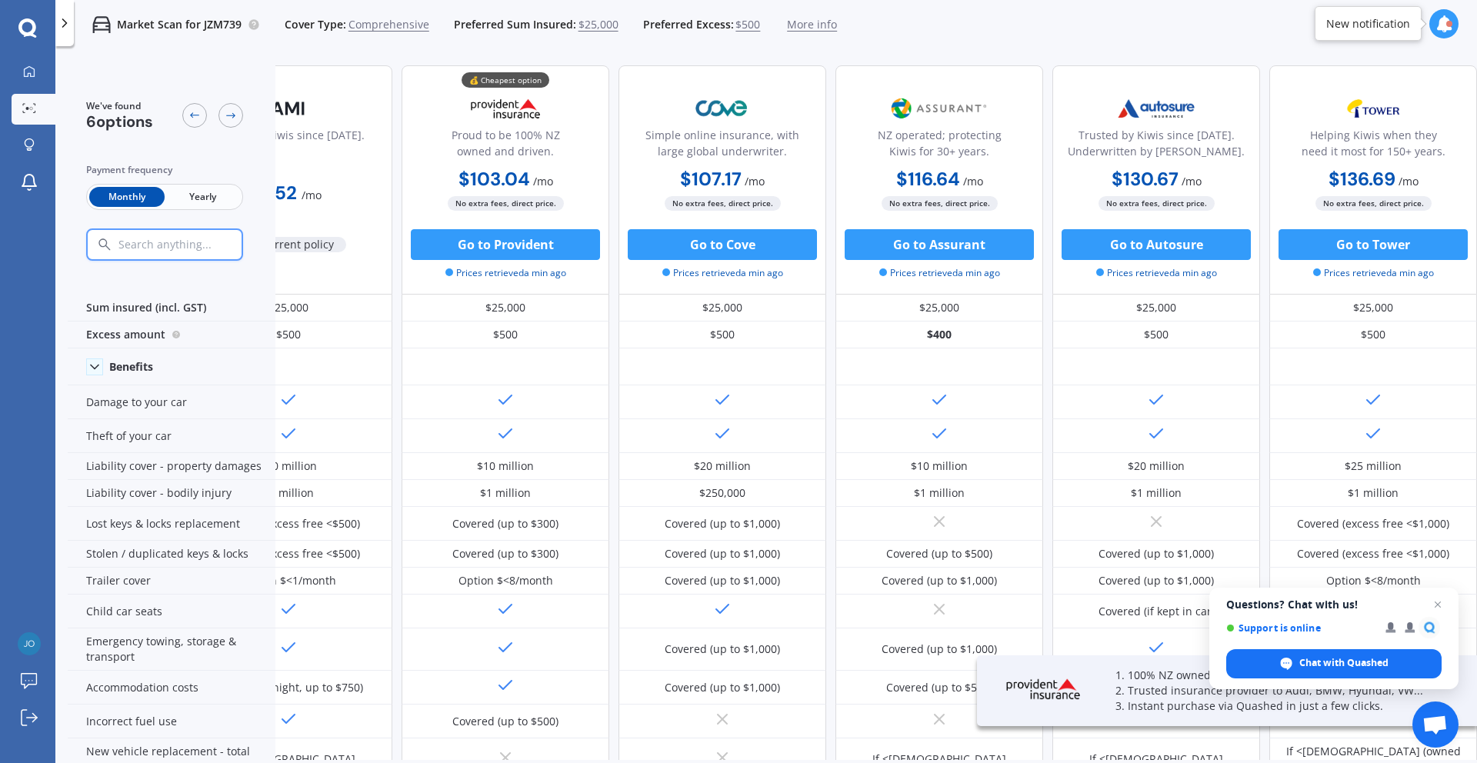  I want to click on span: Yearly, so click(202, 197).